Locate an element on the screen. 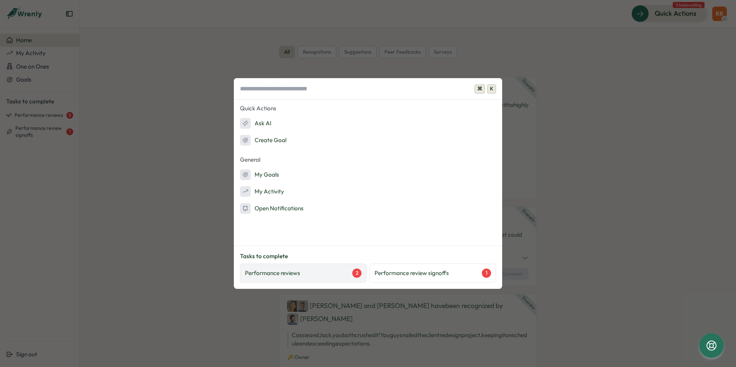  button: Open Notifications is located at coordinates (368, 209).